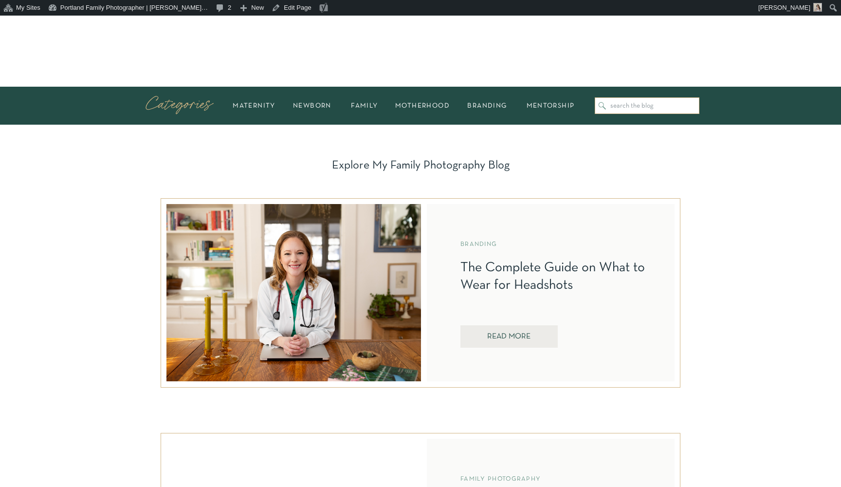  I want to click on a: family, so click(365, 106).